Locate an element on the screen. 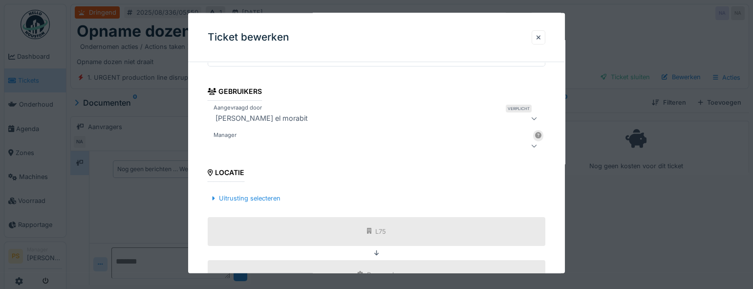  label: Aangevraagd door is located at coordinates (237, 107).